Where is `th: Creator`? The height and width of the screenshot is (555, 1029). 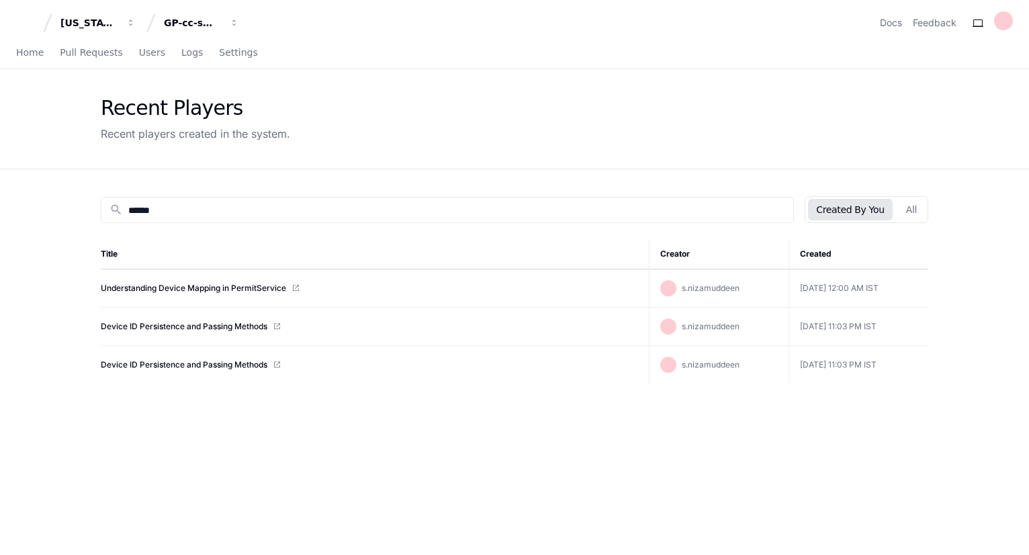
th: Creator is located at coordinates (719, 254).